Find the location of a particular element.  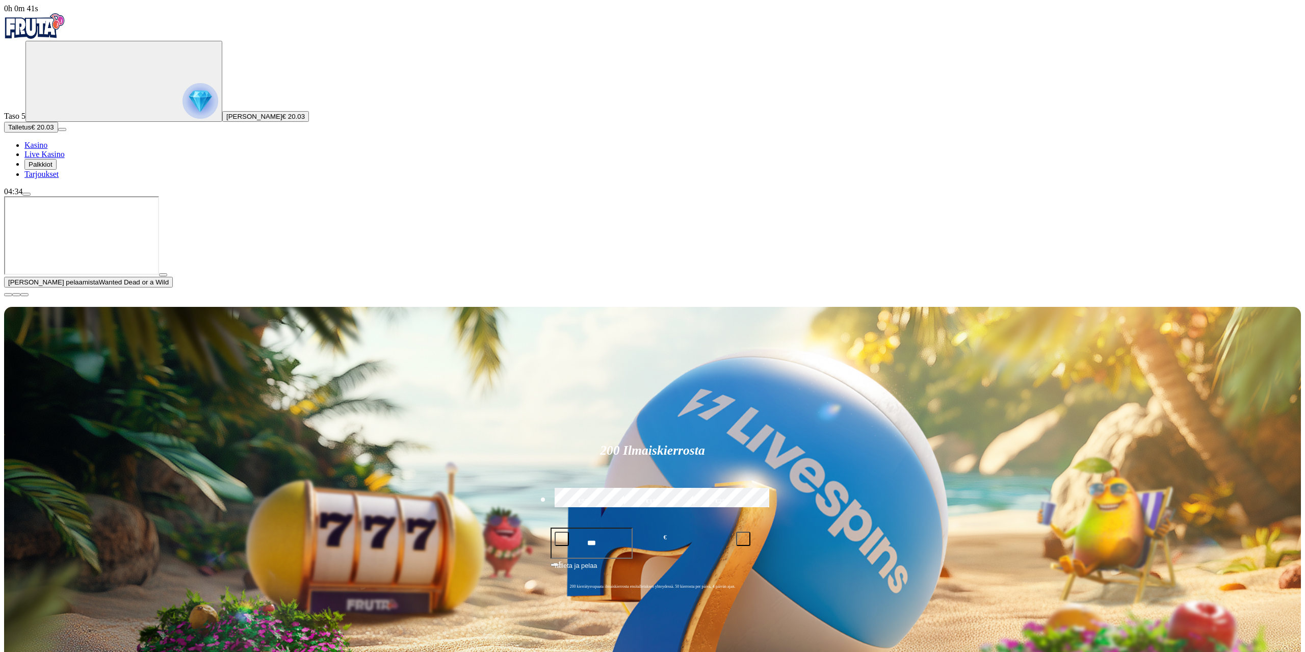

button: fullscreen icon is located at coordinates (24, 295).